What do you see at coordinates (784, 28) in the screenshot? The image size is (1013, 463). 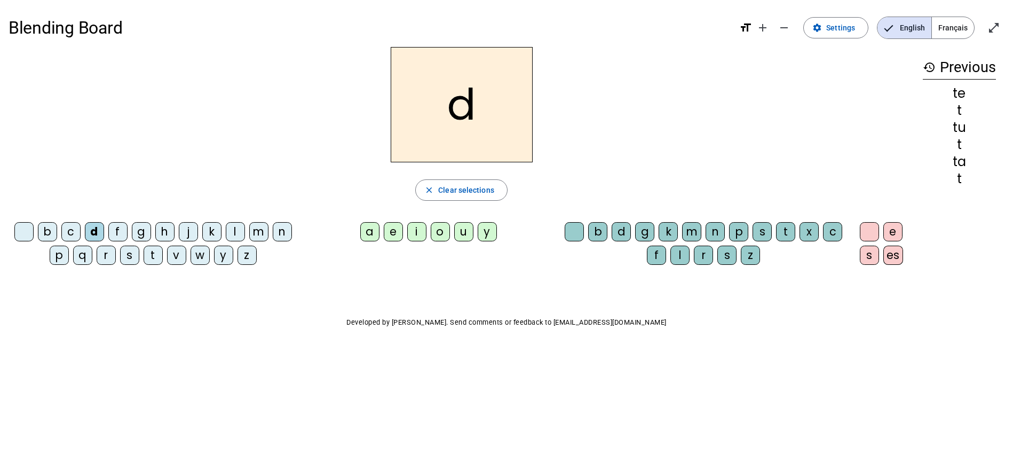 I see `button: Decrease font size` at bounding box center [784, 28].